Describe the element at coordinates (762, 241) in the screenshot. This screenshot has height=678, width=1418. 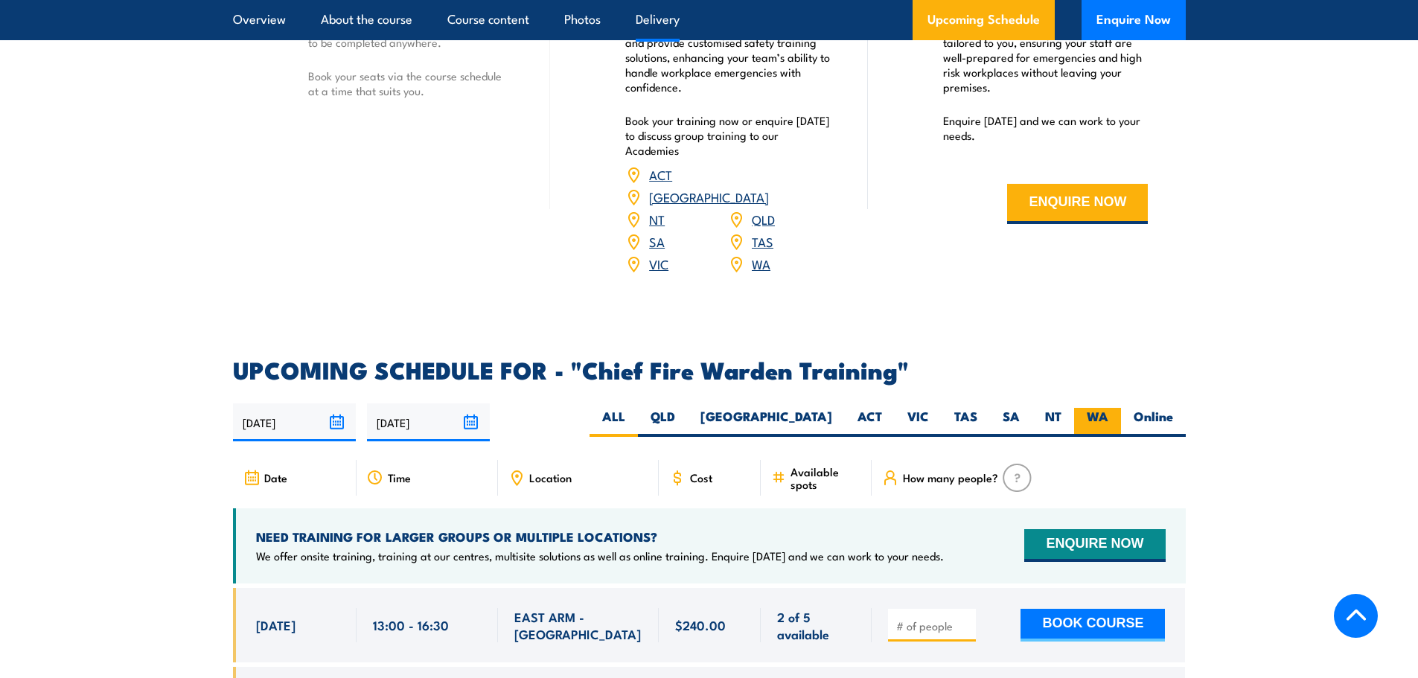
I see `a: TAS` at that location.